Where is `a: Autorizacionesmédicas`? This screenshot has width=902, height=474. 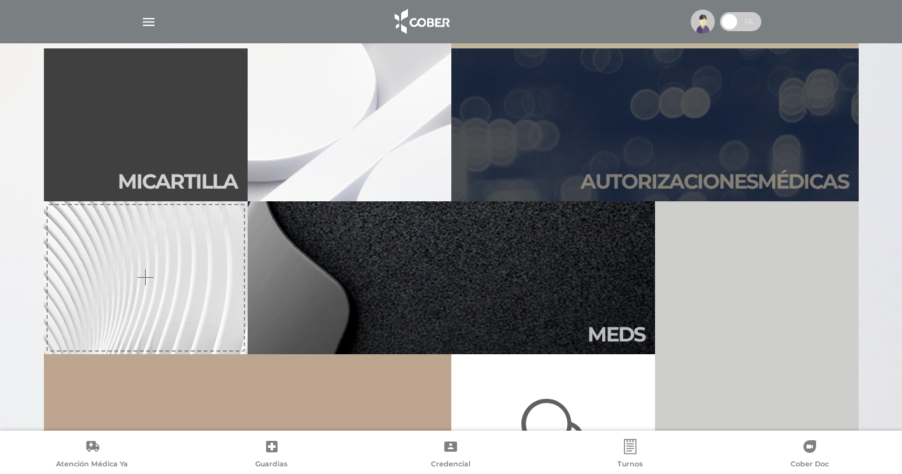 a: Autorizacionesmédicas is located at coordinates (655, 125).